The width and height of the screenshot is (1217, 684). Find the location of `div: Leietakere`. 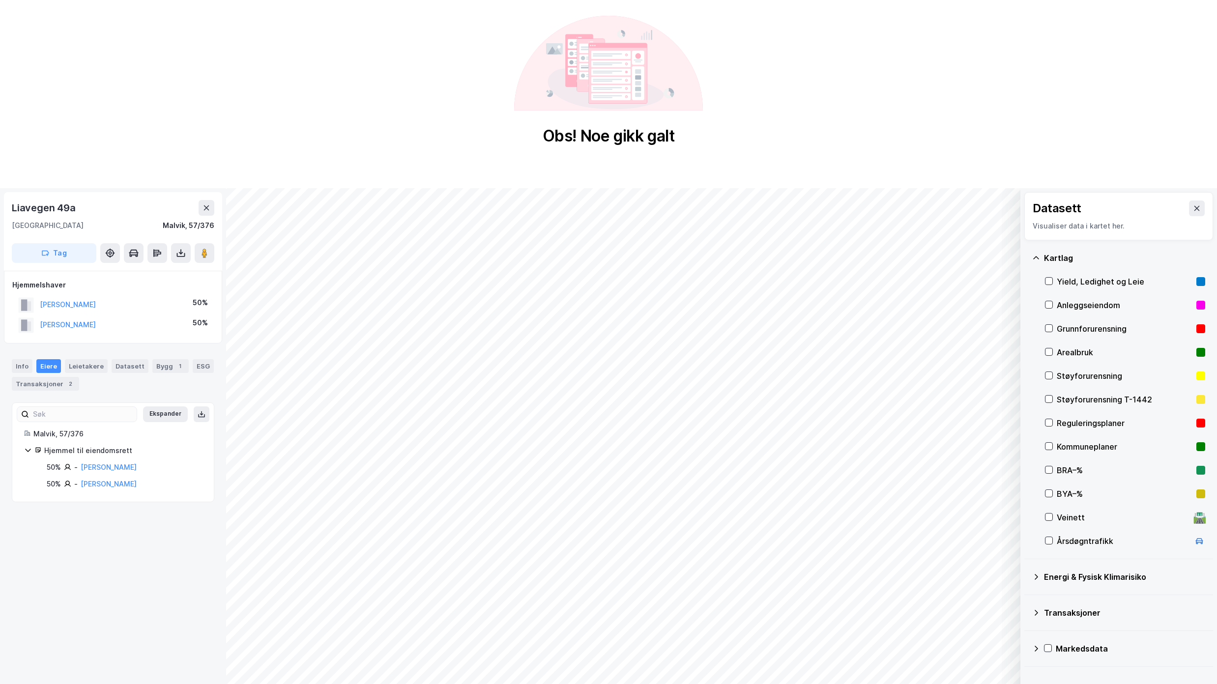

div: Leietakere is located at coordinates (86, 366).